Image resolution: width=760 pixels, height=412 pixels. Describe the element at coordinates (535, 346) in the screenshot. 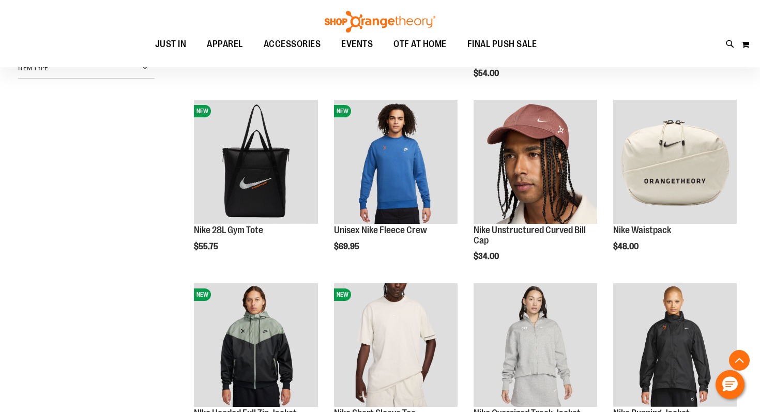

I see `a: Nike Oversized Track Jacket` at that location.